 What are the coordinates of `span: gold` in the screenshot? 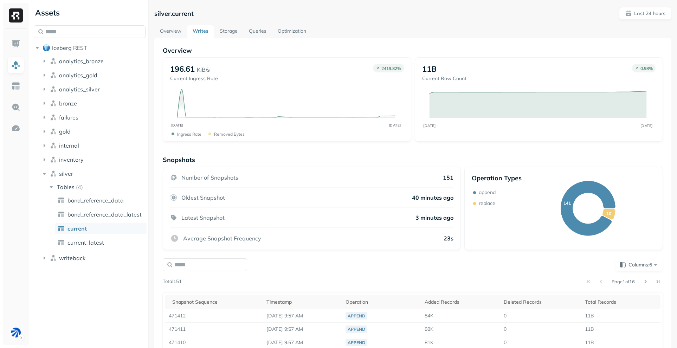 It's located at (65, 132).